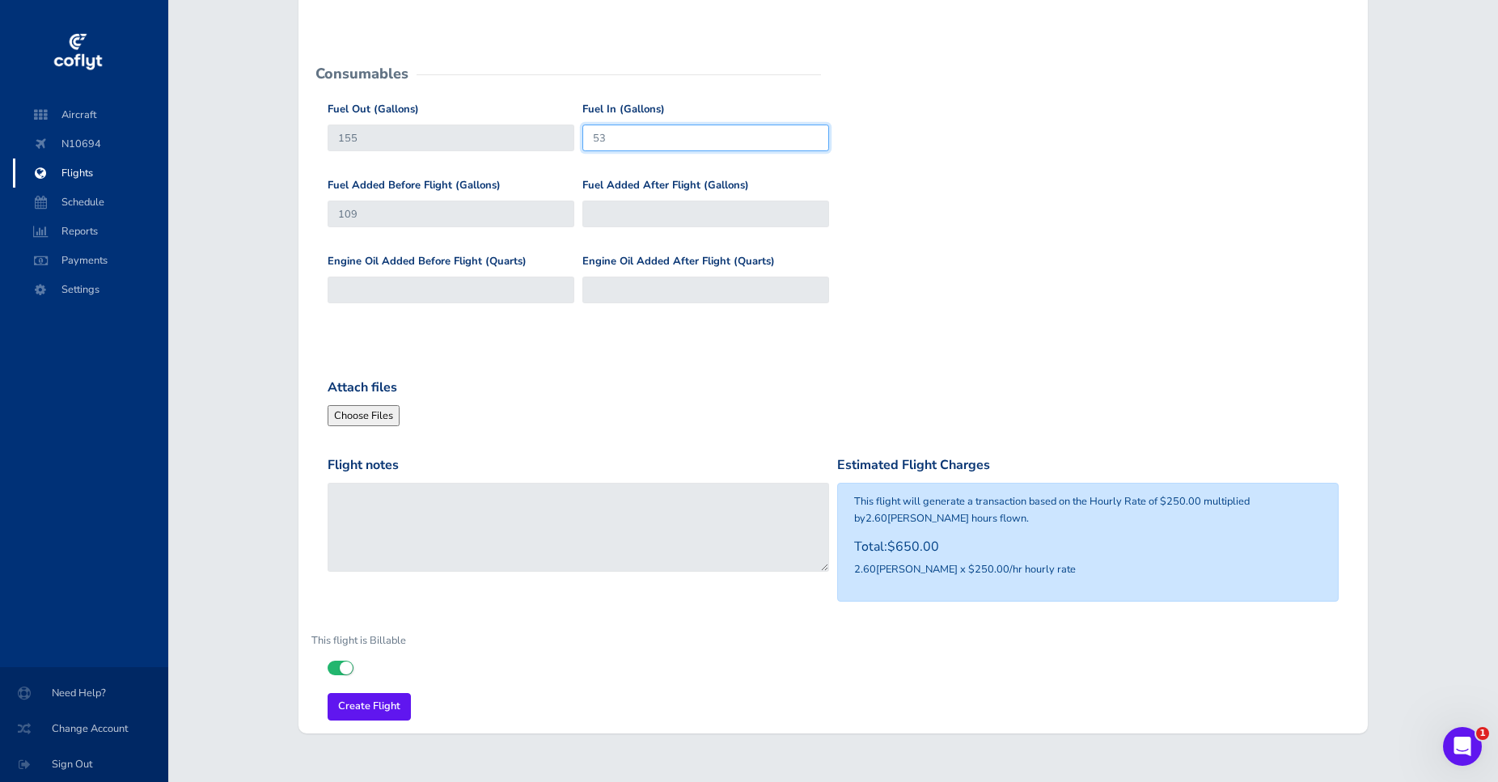  I want to click on label: Fuel Out (Gallons), so click(373, 109).